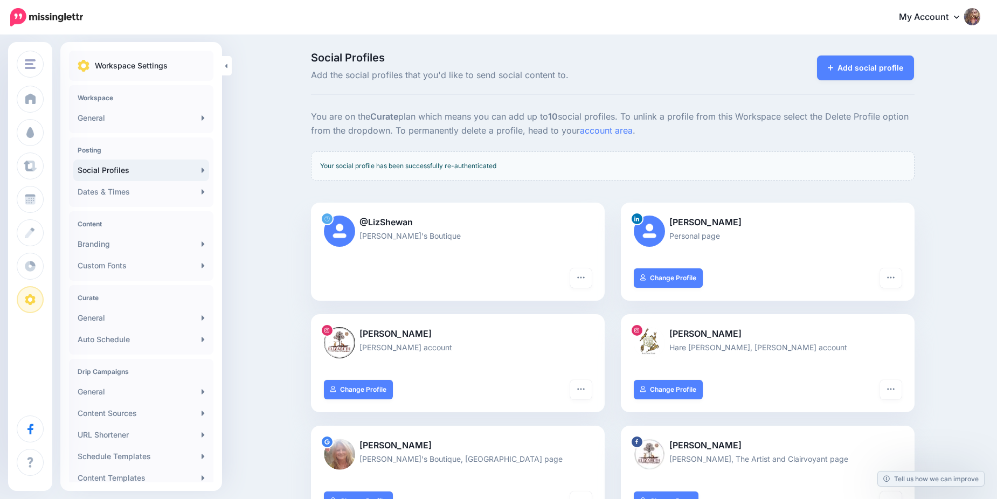 Image resolution: width=997 pixels, height=499 pixels. I want to click on img: 29093076_177830786186637_2442668774499811328_n-bsa154574.jpg, so click(650, 343).